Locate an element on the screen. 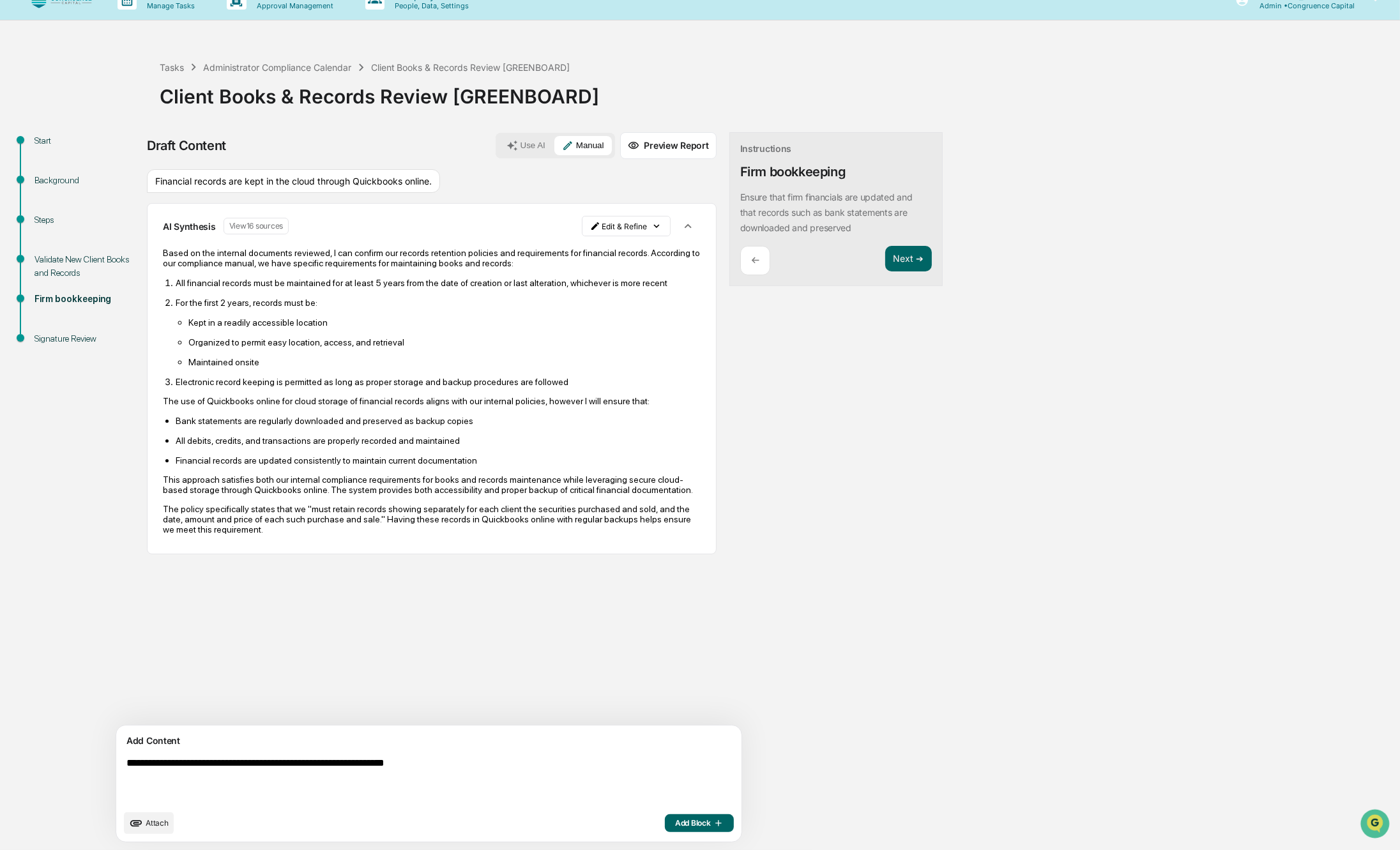 The height and width of the screenshot is (850, 1400). p: How can we help? is located at coordinates (122, 37).